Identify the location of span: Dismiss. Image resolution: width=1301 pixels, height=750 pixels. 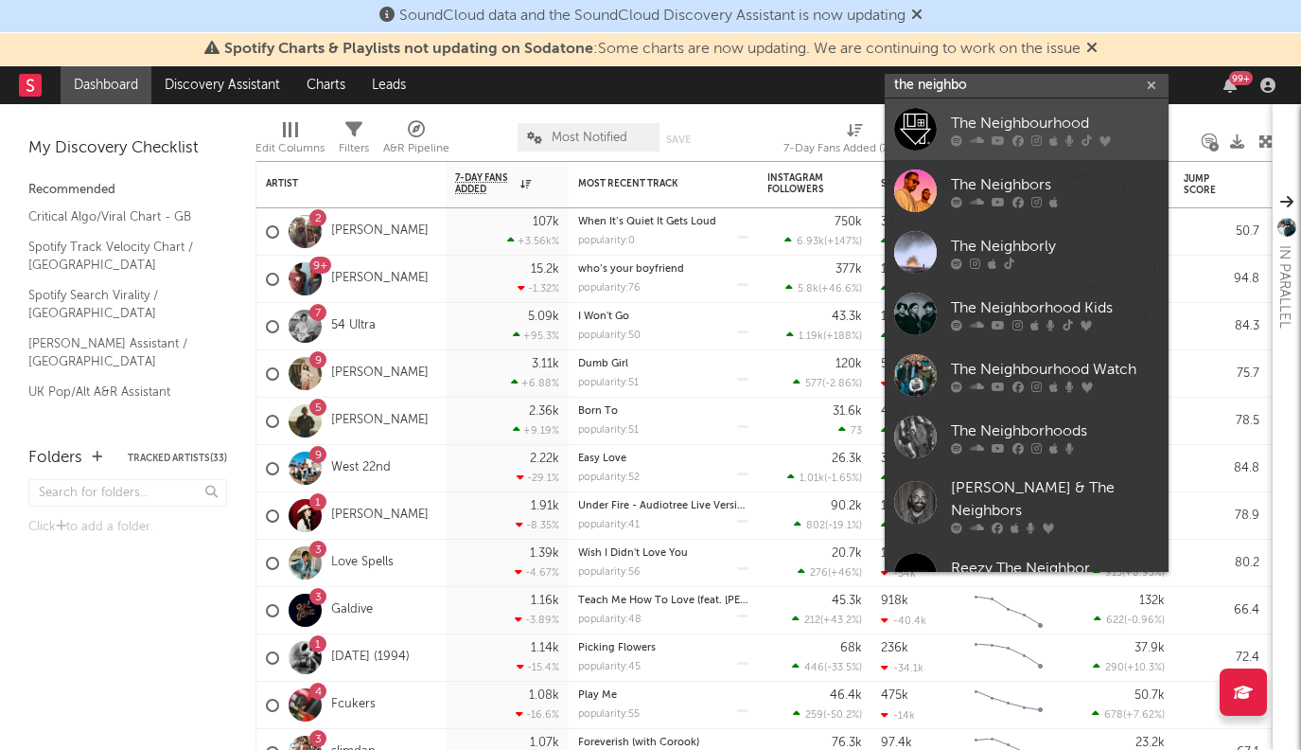
(1092, 49).